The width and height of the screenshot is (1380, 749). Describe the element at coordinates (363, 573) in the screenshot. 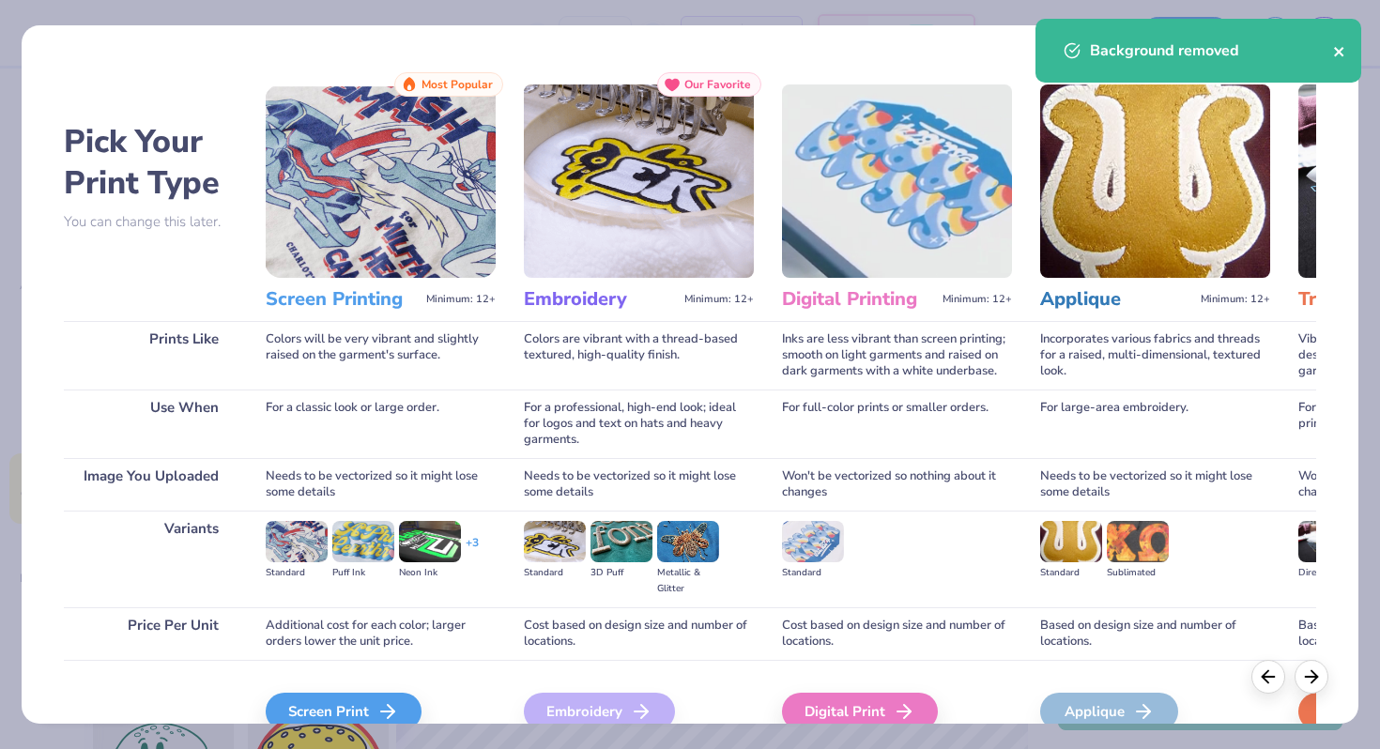

I see `div: Puff Ink` at that location.